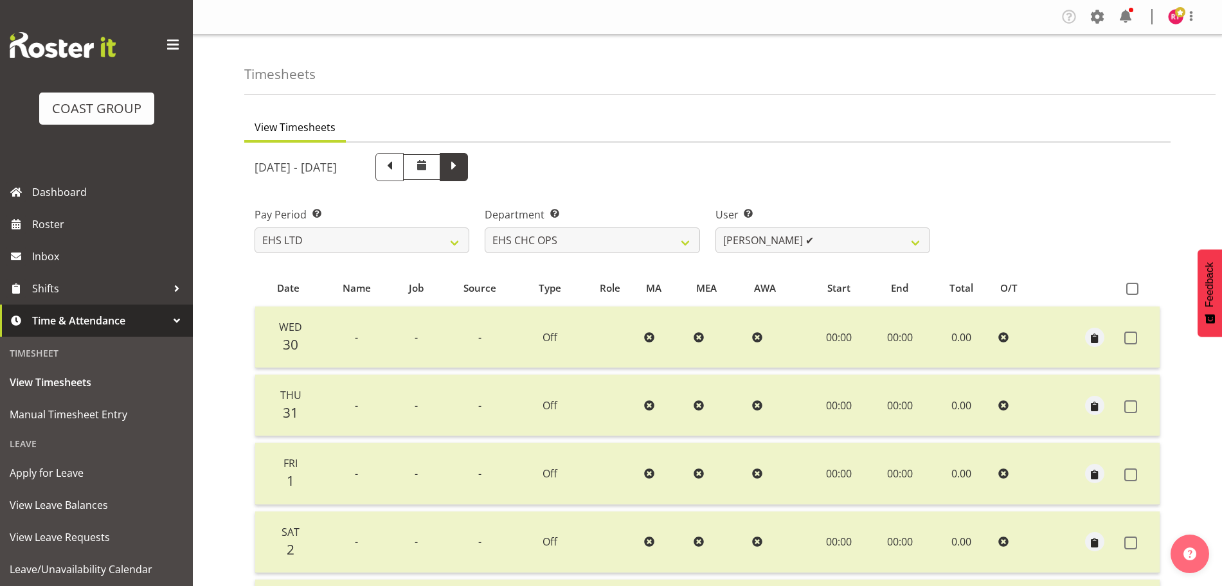 This screenshot has height=586, width=1222. What do you see at coordinates (109, 256) in the screenshot?
I see `span: Inbox` at bounding box center [109, 256].